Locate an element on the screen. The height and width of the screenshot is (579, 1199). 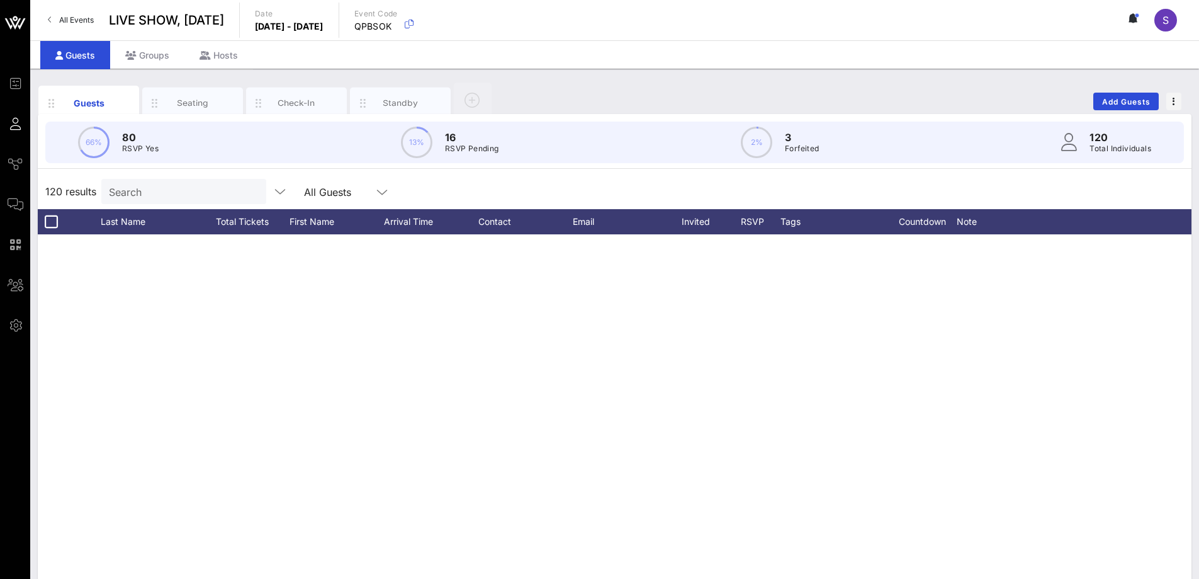
div: Email is located at coordinates (620, 222).